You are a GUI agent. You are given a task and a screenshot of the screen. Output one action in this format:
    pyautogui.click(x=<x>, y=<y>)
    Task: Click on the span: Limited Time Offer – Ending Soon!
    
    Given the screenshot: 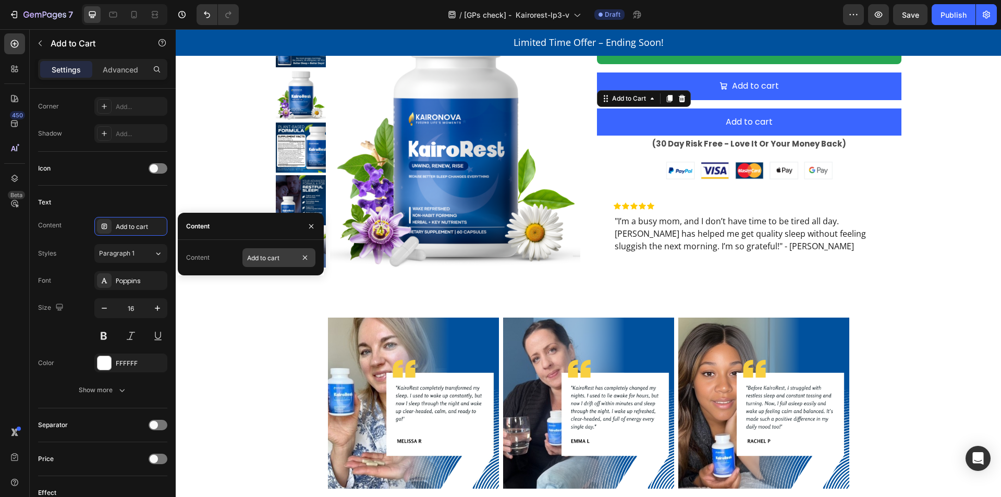 What is the action you would take?
    pyautogui.click(x=413, y=13)
    